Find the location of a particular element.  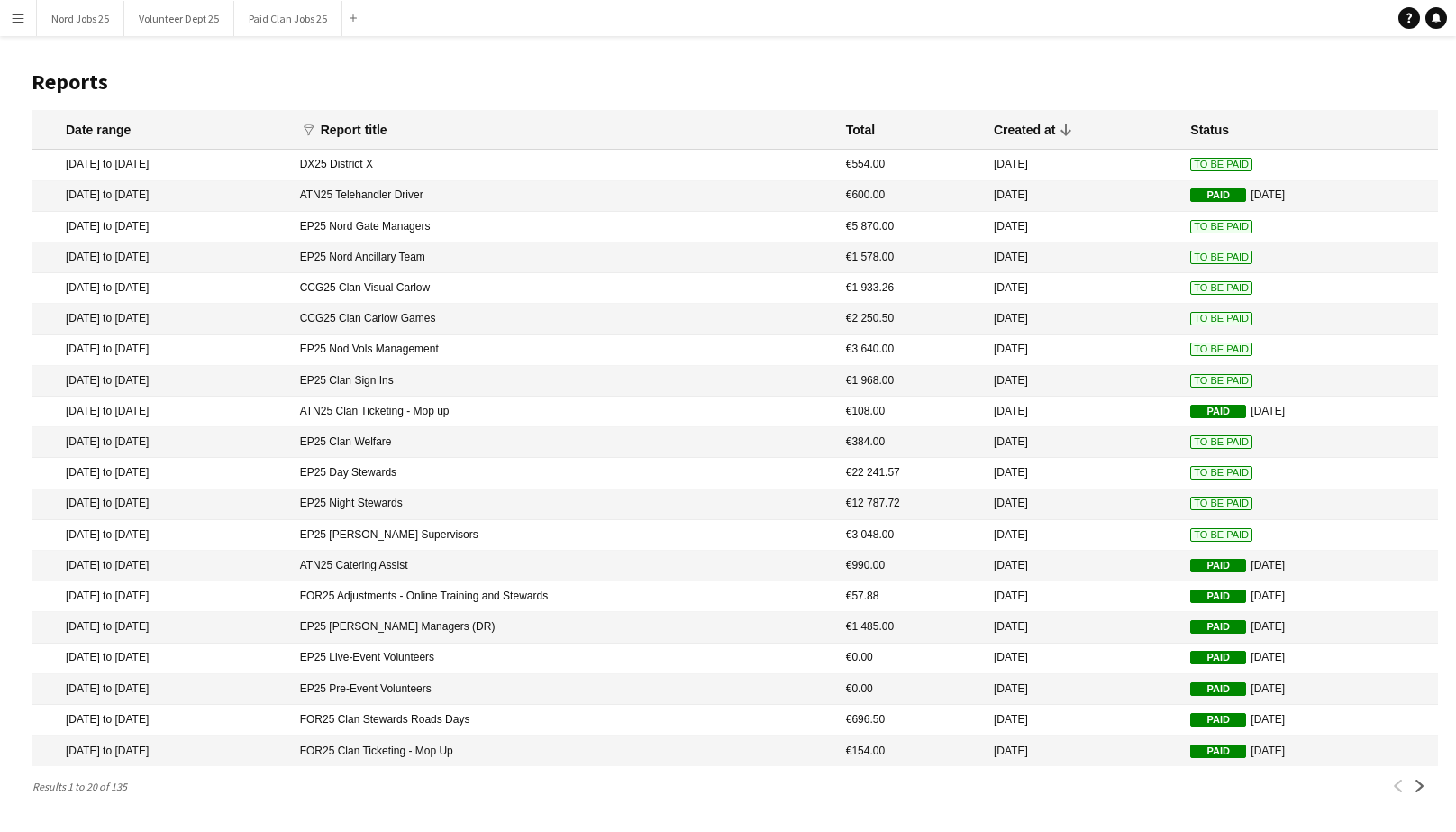

h1: Reports is located at coordinates (735, 82).